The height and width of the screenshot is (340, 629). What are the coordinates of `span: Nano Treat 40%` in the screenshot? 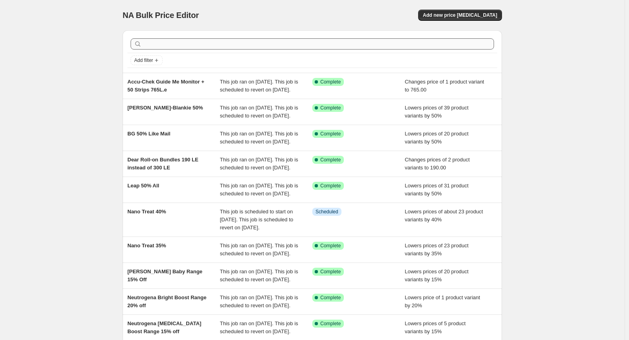 It's located at (146, 211).